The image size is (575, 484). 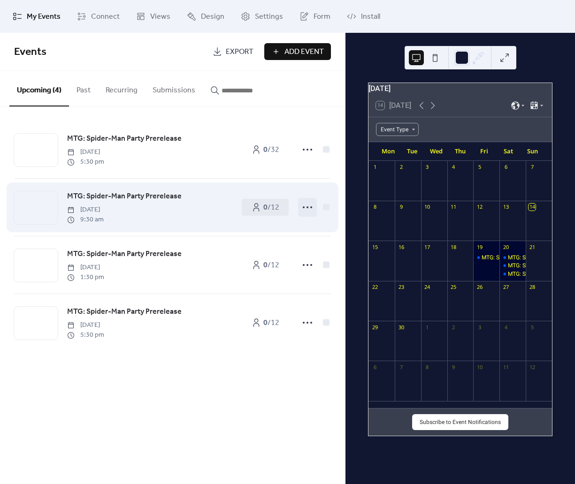 I want to click on a: Settings, so click(x=262, y=16).